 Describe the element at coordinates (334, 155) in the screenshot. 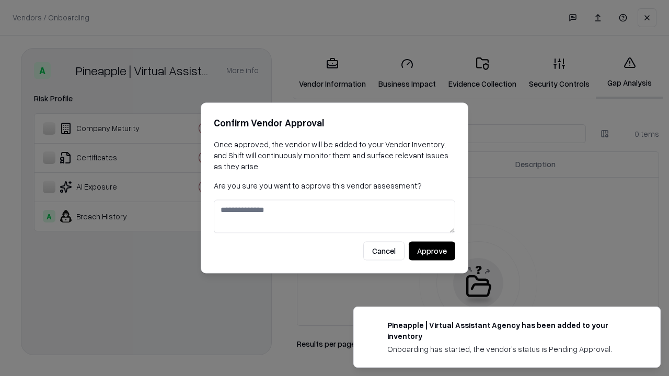

I see `p: Once approved, the vendor will be added to your Vendor Inventory, and Shift will continuously mon...` at that location.